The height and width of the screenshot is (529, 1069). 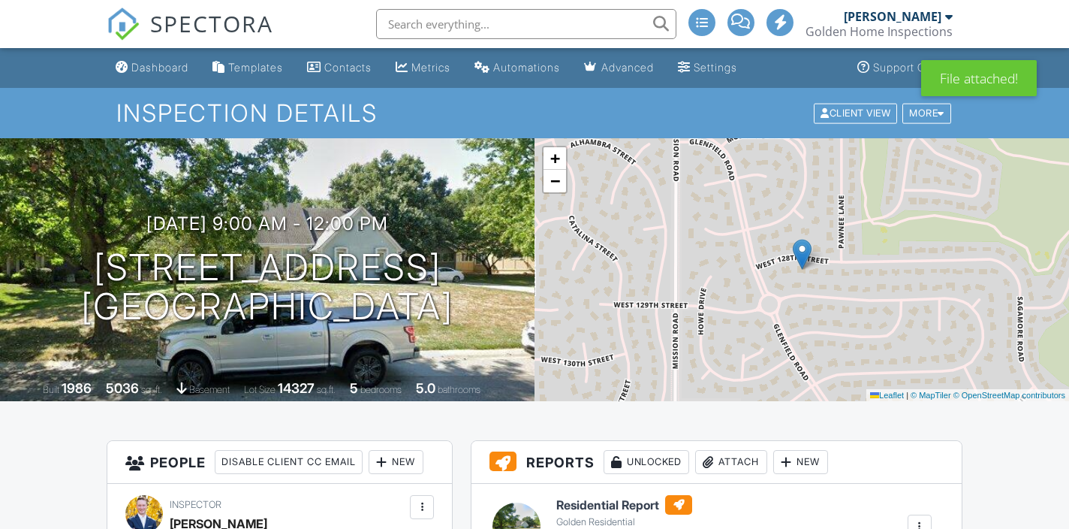 I want to click on div: Client View, so click(x=855, y=113).